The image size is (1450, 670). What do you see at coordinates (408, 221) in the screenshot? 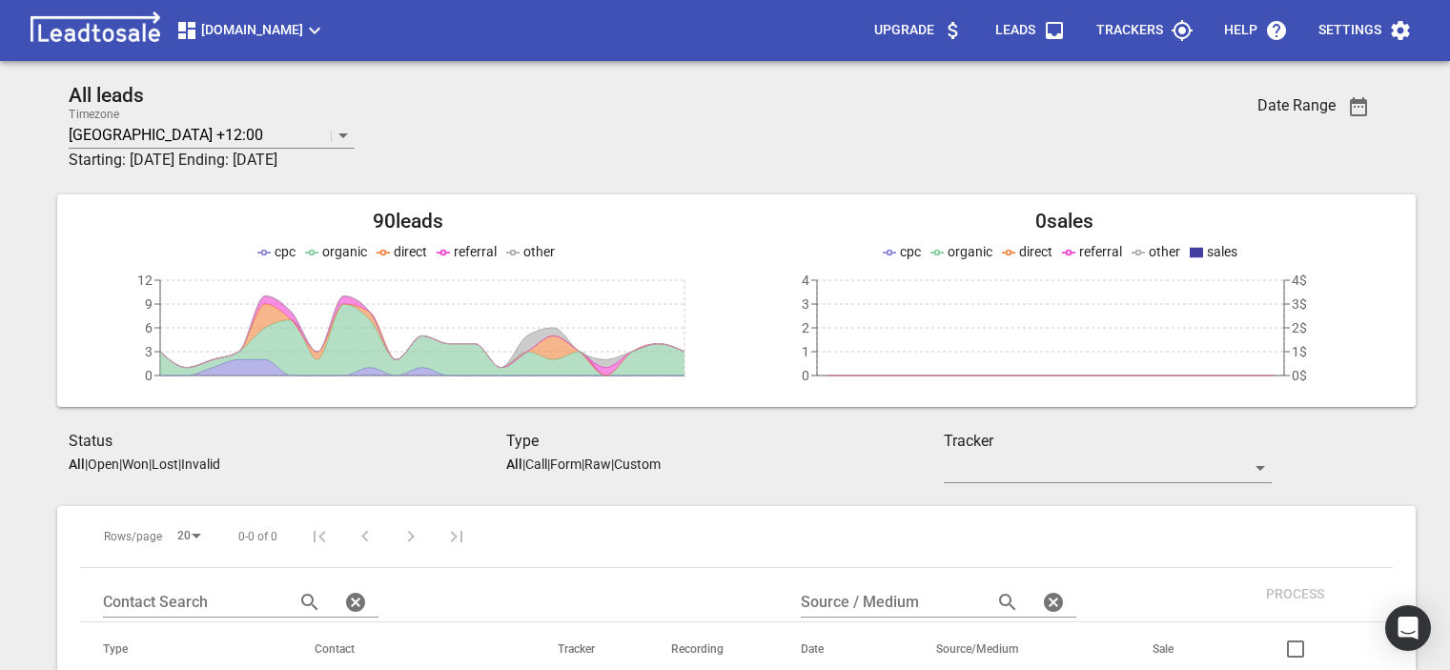
I see `h2: 90 leads` at bounding box center [408, 221].